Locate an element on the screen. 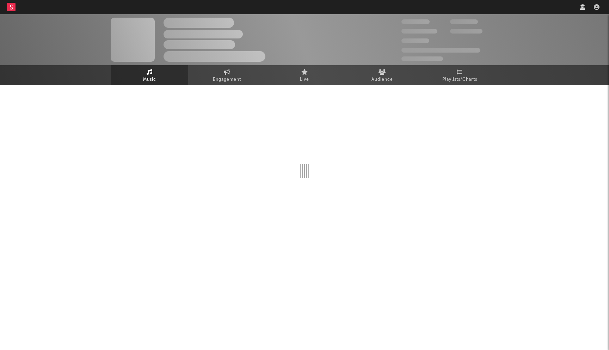 Image resolution: width=609 pixels, height=350 pixels. a: Playlists/Charts is located at coordinates (460, 75).